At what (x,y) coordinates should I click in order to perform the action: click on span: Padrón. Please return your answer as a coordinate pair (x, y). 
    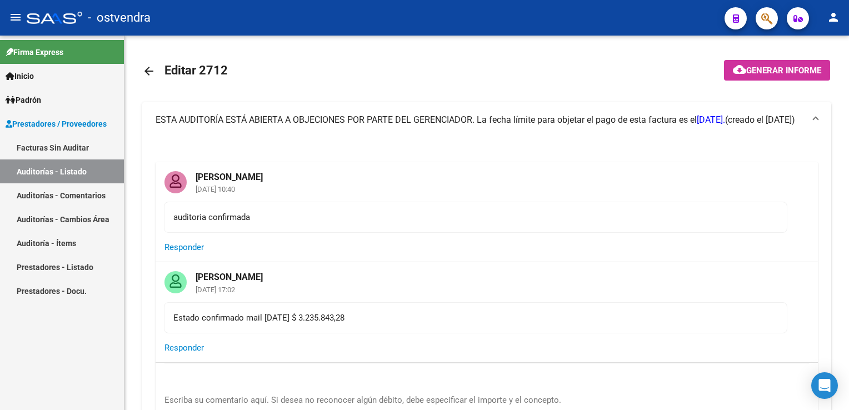
    Looking at the image, I should click on (23, 100).